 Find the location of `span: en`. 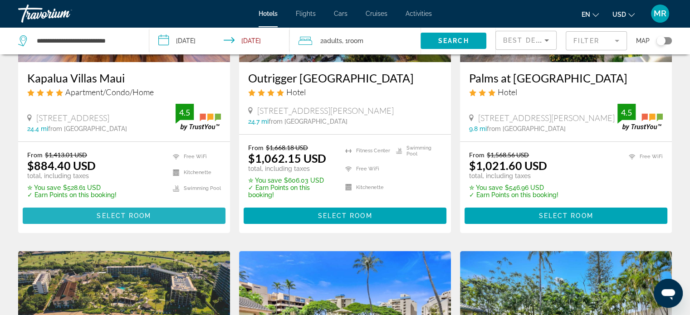

span: en is located at coordinates (585, 15).